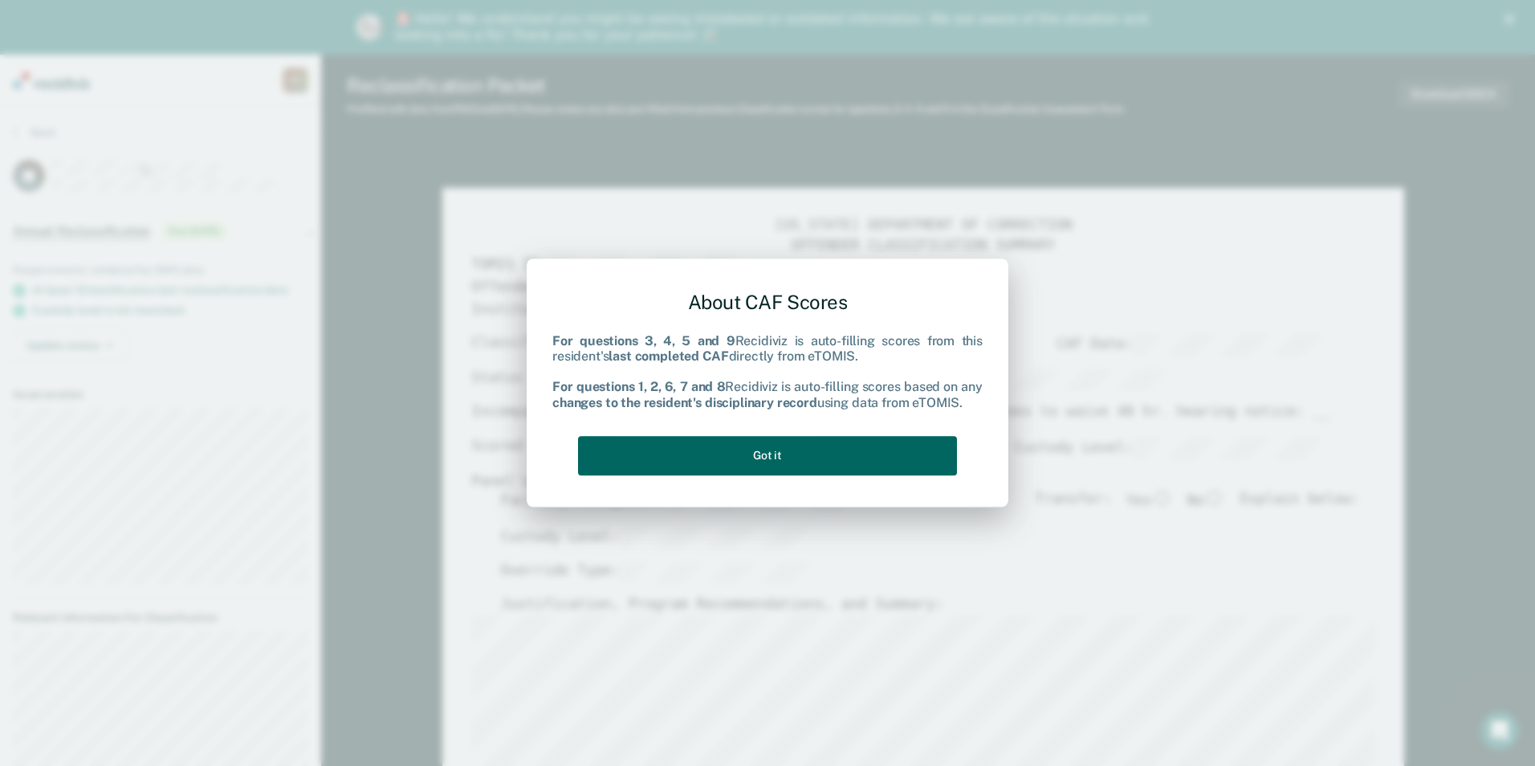  What do you see at coordinates (638, 387) in the screenshot?
I see `b: For questions 1, 2, 6, 7 and 8` at bounding box center [638, 387].